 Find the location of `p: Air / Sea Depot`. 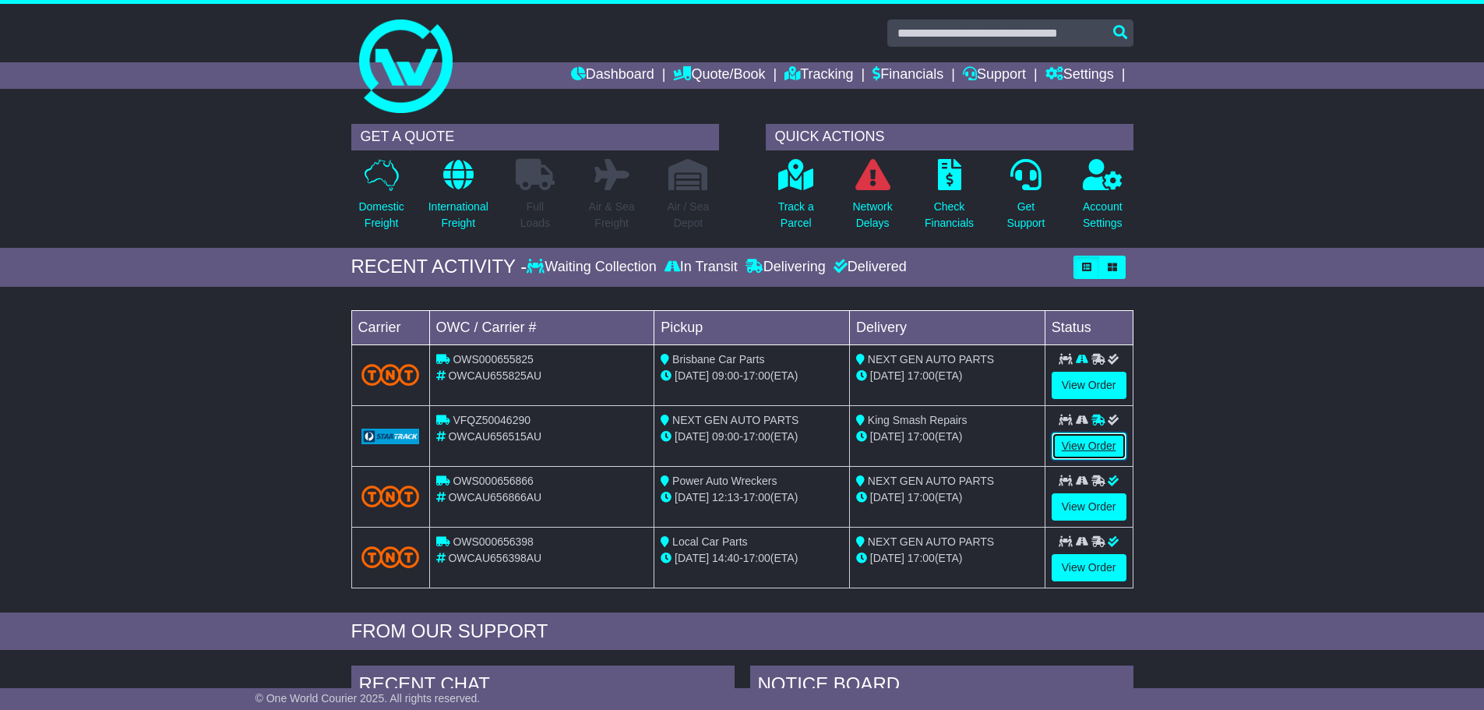

p: Air / Sea Depot is located at coordinates (689, 215).